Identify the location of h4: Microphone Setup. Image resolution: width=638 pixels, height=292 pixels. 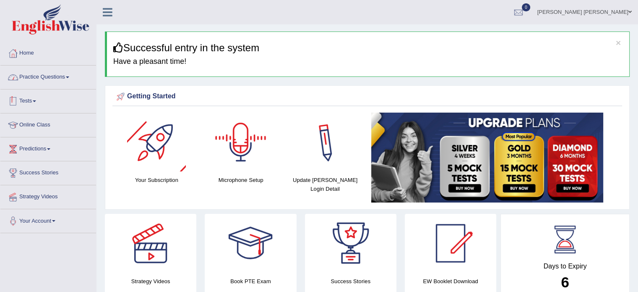
(241, 180).